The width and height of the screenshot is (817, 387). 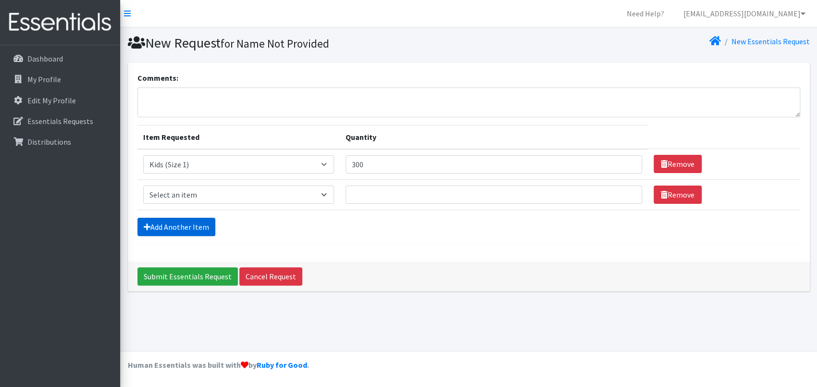 I want to click on a: My Profile, so click(x=60, y=79).